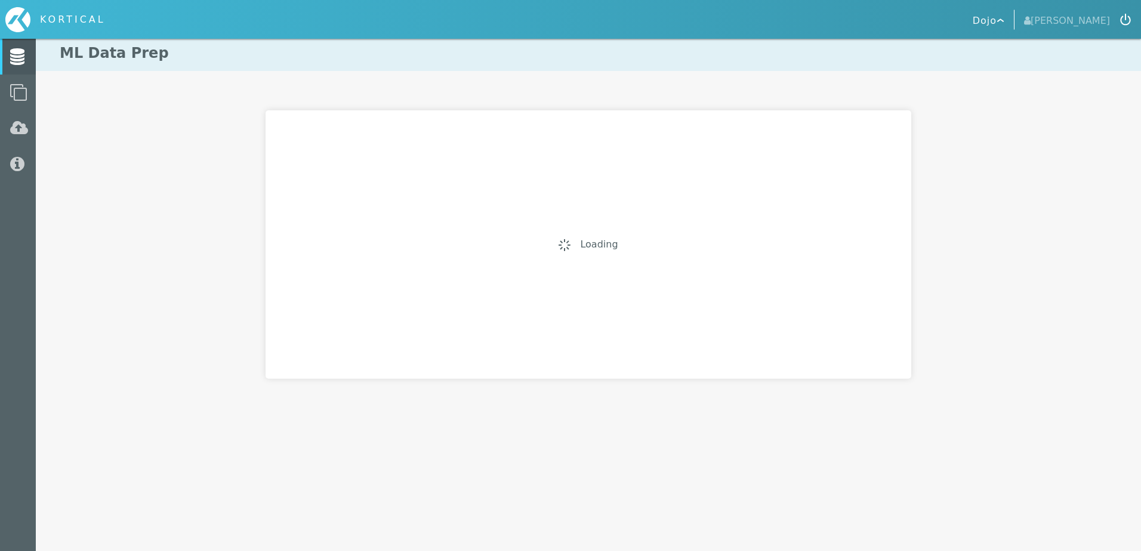 The image size is (1141, 551). What do you see at coordinates (594, 245) in the screenshot?
I see `p: Loading` at bounding box center [594, 245].